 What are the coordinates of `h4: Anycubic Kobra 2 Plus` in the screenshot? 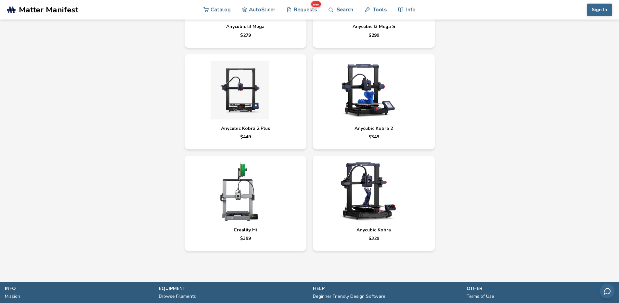 It's located at (246, 128).